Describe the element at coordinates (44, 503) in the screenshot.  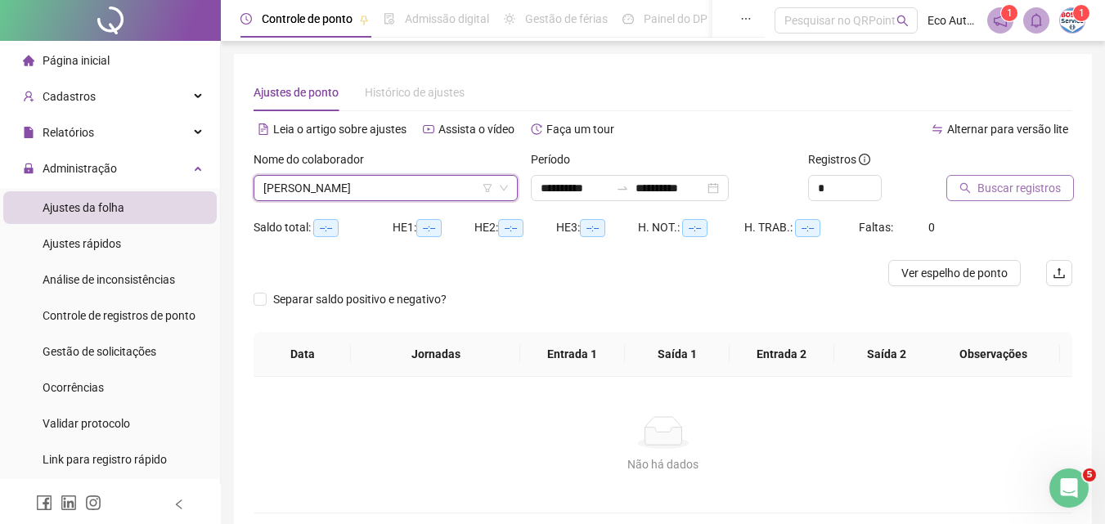
I see `span: facebook` at that location.